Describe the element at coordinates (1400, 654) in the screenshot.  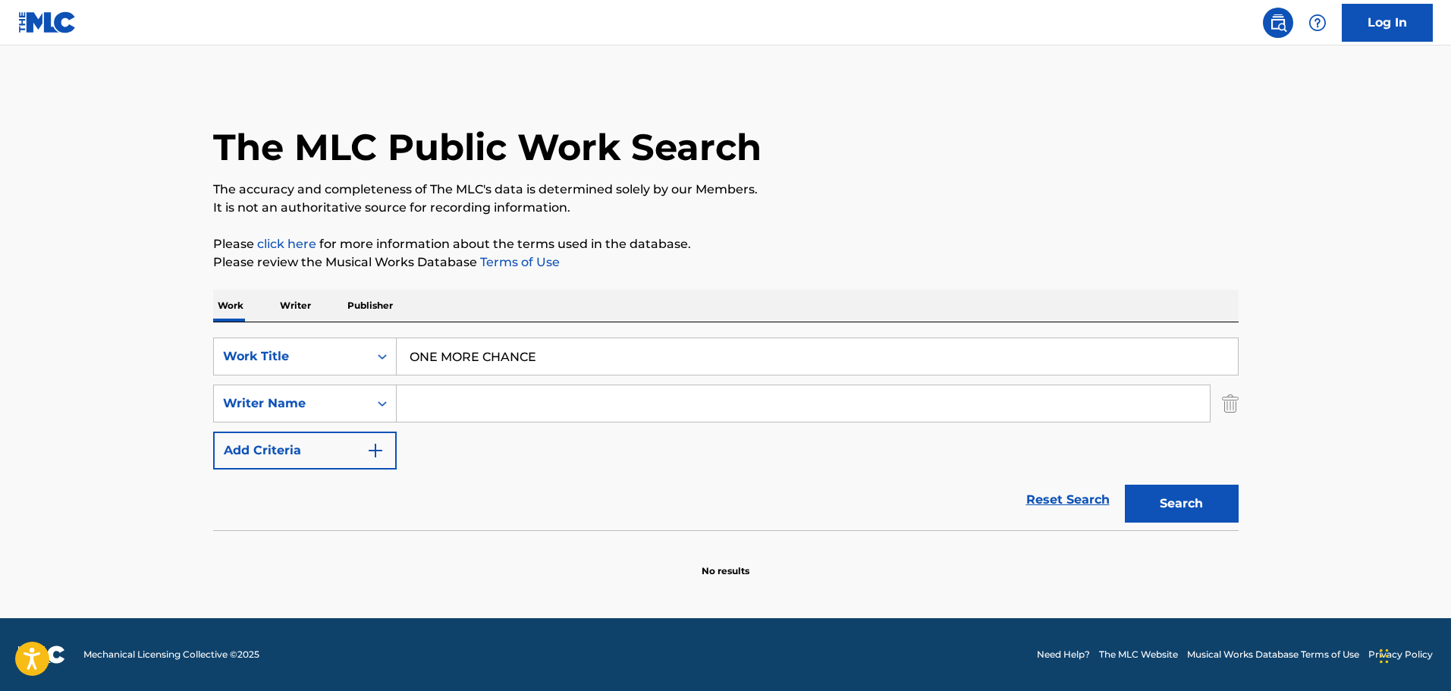
I see `a: Privacy Policy` at that location.